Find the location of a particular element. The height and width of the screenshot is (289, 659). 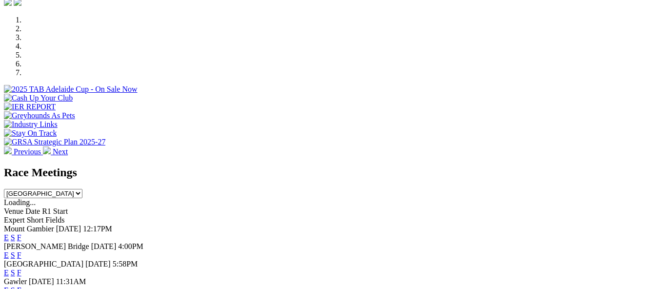

span: Fields is located at coordinates (55, 219).